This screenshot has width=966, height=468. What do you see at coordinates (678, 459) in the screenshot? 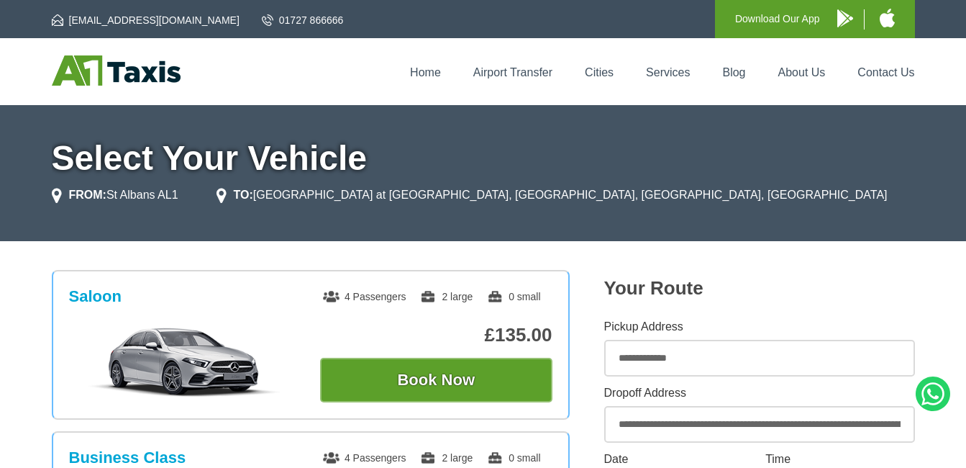
I see `label: Date` at bounding box center [678, 459].